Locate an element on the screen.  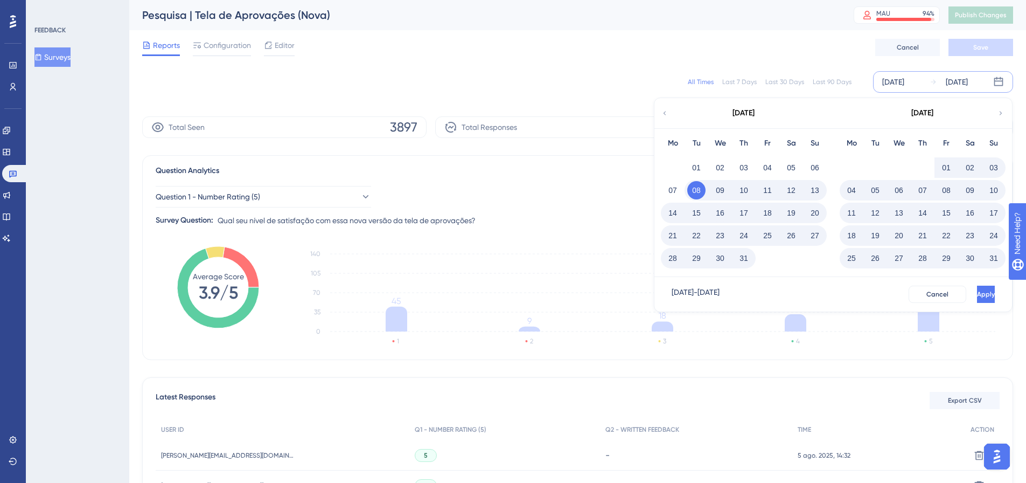
tspan: 105 is located at coordinates (316, 273).